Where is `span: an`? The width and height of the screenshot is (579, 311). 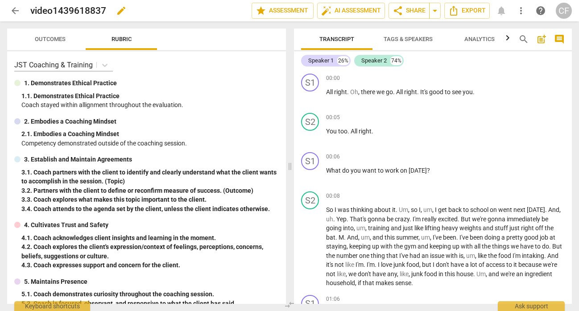
span: an is located at coordinates (425, 255).